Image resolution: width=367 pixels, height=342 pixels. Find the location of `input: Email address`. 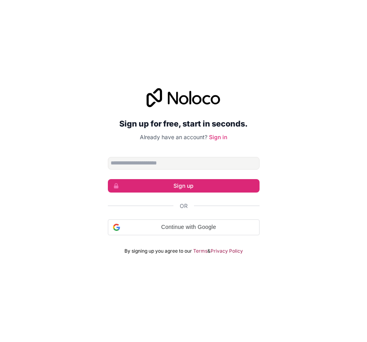

input: Email address is located at coordinates (184, 163).